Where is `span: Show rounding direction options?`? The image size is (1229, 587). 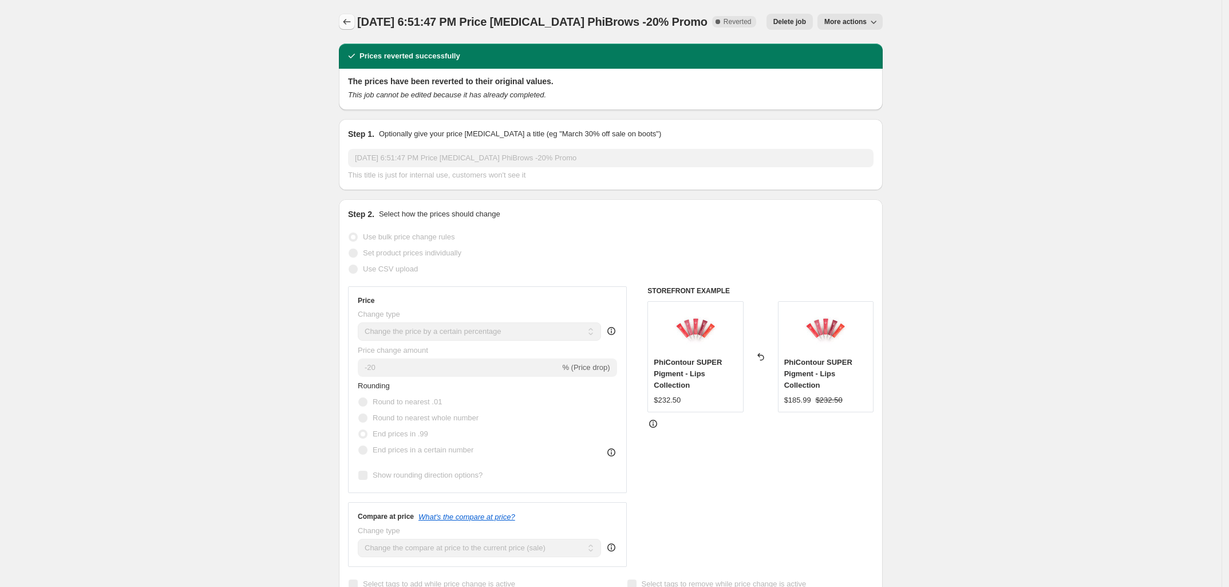 span: Show rounding direction options? is located at coordinates (428, 475).